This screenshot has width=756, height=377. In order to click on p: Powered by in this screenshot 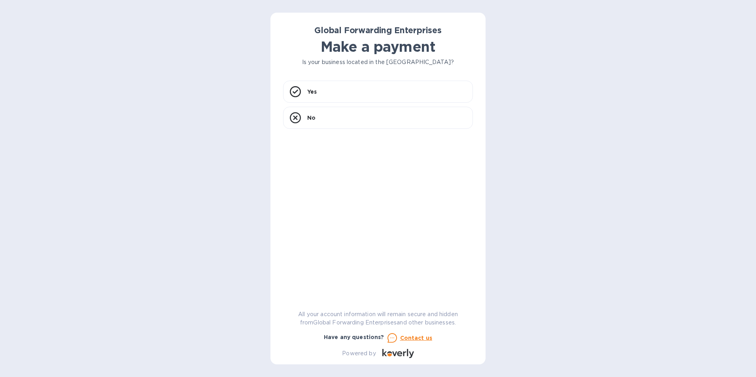, I will do `click(359, 353)`.